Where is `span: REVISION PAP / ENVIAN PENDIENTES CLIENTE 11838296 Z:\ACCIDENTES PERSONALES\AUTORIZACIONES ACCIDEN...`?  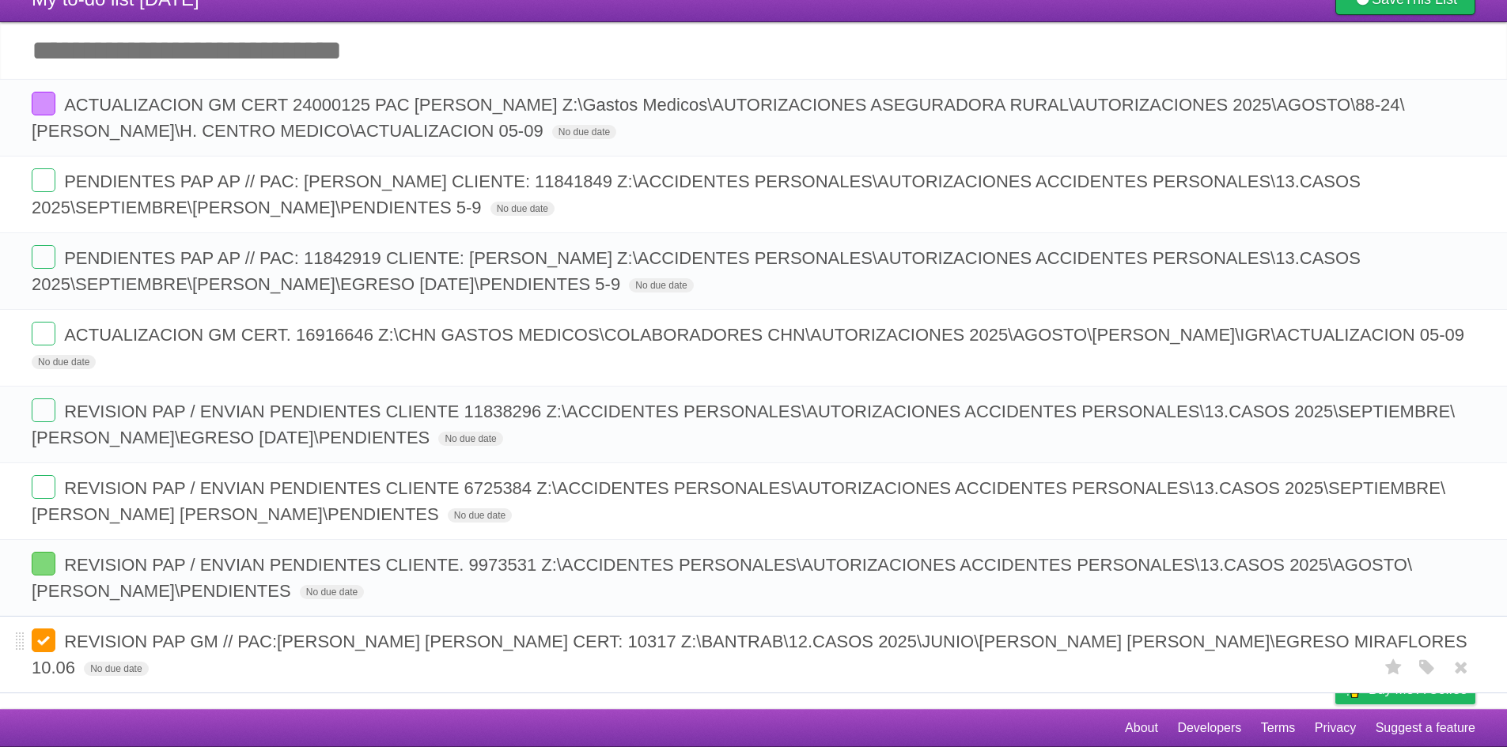 span: REVISION PAP / ENVIAN PENDIENTES CLIENTE 11838296 Z:\ACCIDENTES PERSONALES\AUTORIZACIONES ACCIDEN... is located at coordinates (743, 425).